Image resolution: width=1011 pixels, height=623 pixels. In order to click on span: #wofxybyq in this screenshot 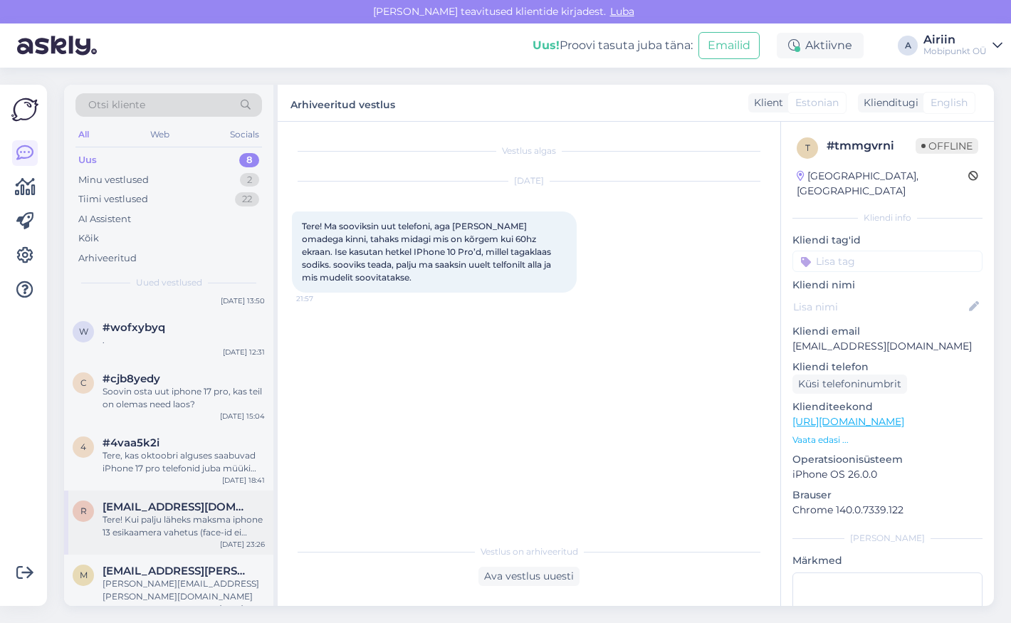, I will do `click(134, 327)`.